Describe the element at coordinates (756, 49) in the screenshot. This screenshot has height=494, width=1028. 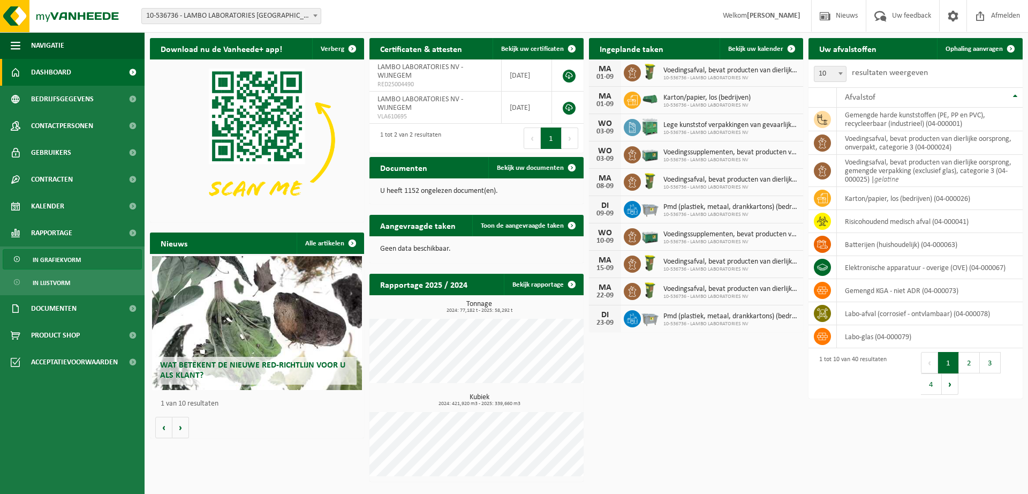
I see `span: Bekijk uw kalender` at that location.